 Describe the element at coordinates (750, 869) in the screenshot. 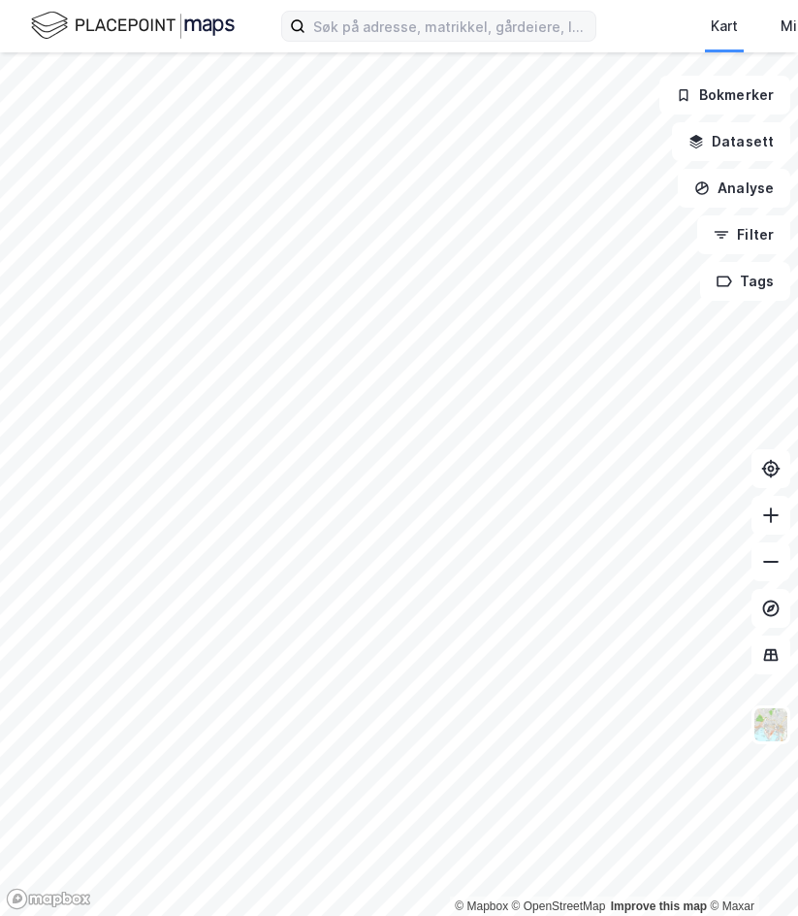

I see `div: Kontrollprogram for chat` at that location.